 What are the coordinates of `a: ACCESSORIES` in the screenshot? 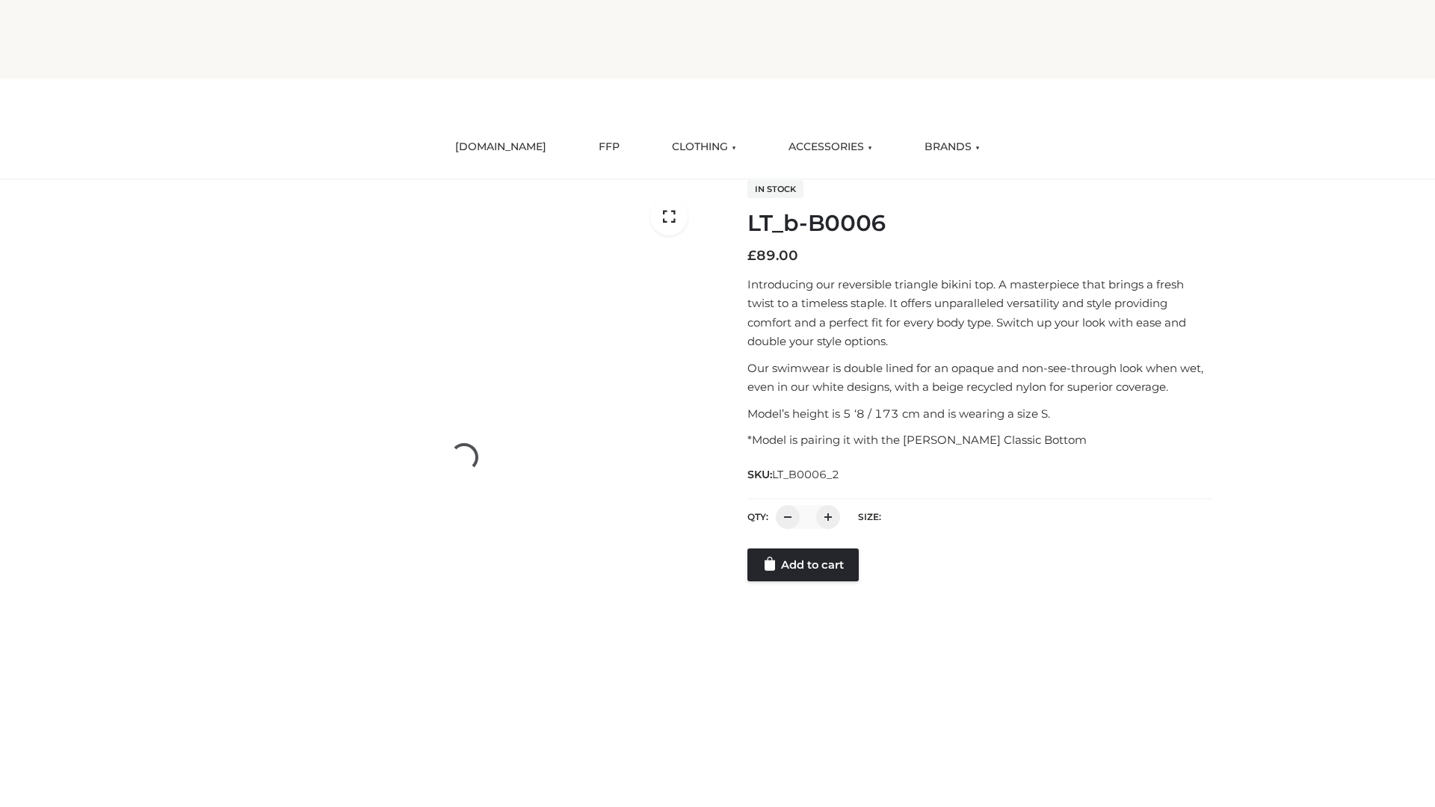 It's located at (830, 147).